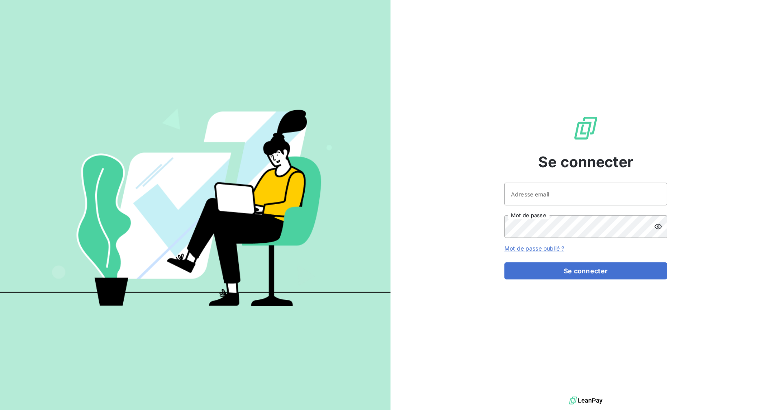 Image resolution: width=781 pixels, height=410 pixels. Describe the element at coordinates (586, 162) in the screenshot. I see `span: Se connecter` at that location.